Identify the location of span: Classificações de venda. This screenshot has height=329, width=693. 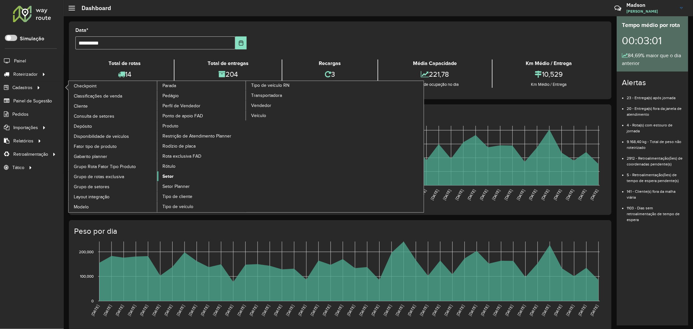
(98, 96).